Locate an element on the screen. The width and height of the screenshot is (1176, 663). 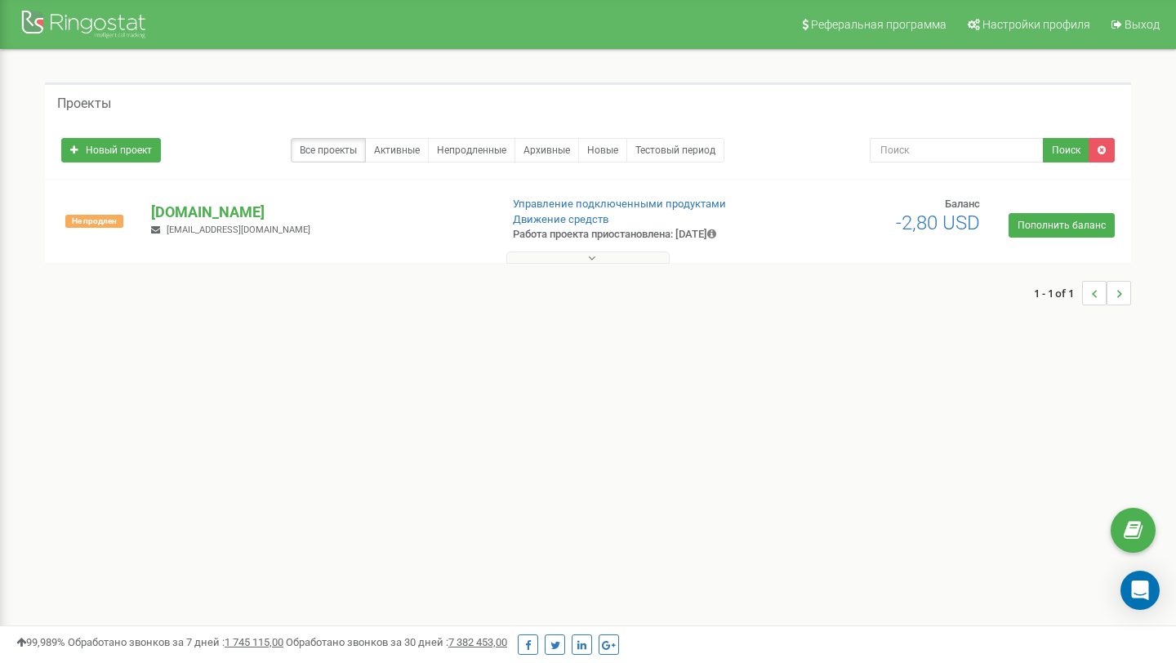
span: Баланс is located at coordinates (962, 203).